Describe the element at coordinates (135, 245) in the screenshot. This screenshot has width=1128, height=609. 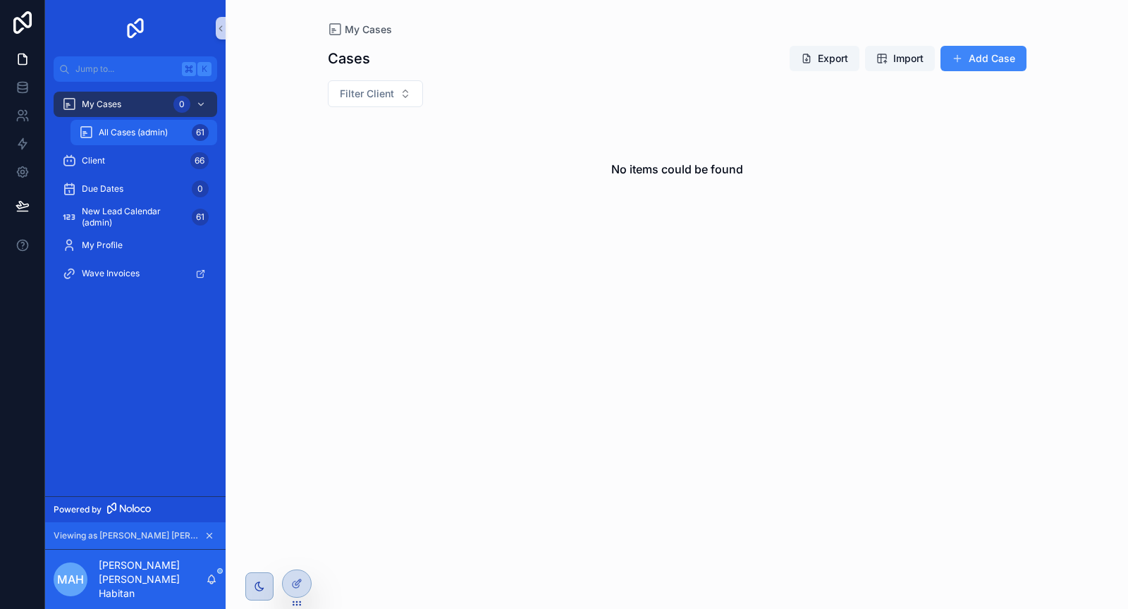
I see `a: My Profile` at that location.